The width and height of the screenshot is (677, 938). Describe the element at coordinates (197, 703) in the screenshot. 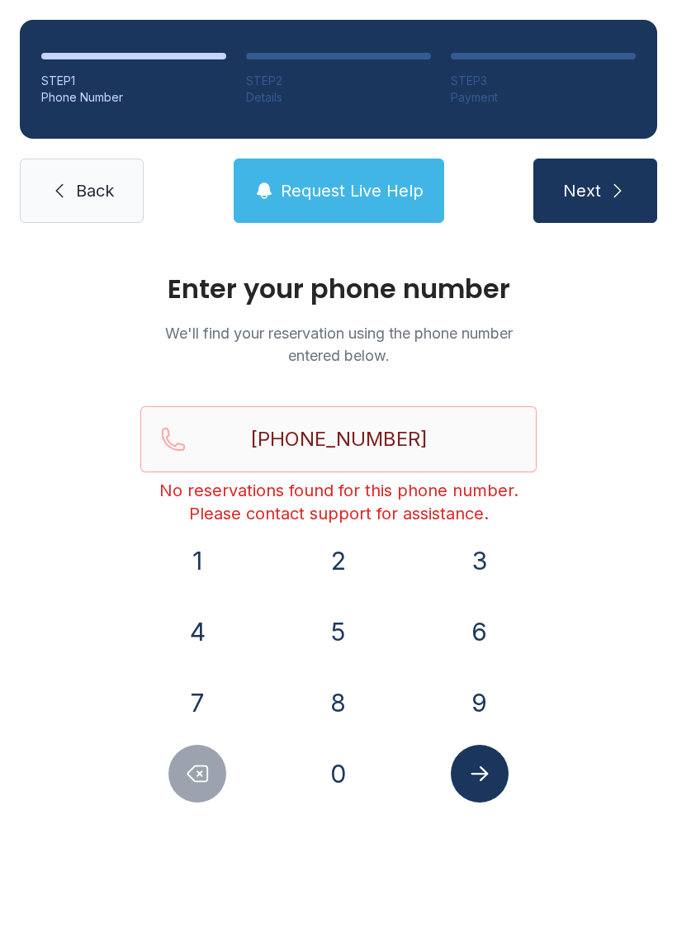

I see `button: 7` at that location.